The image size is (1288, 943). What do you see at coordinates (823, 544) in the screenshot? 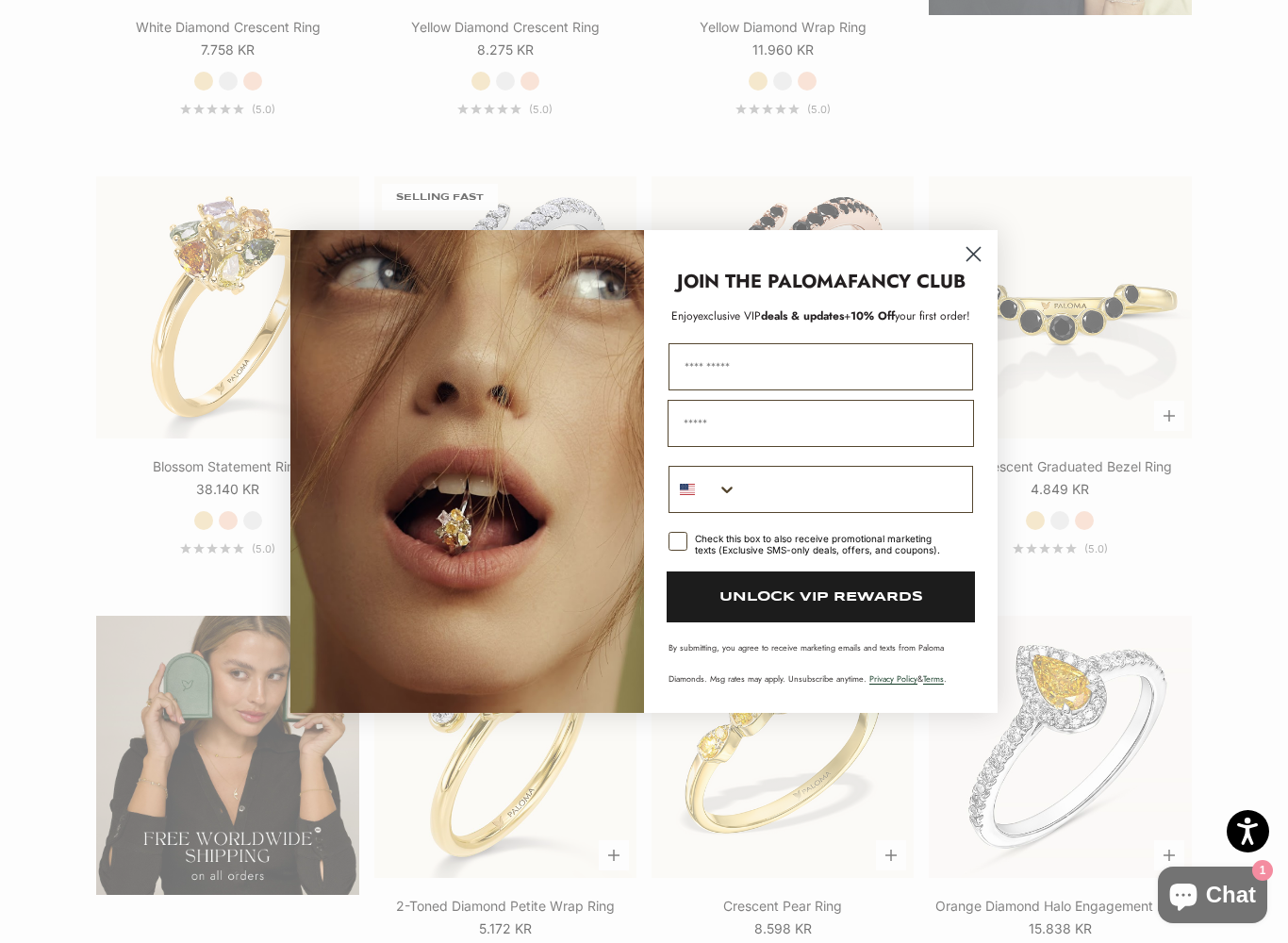
I see `div: Check this box to also receive promotional marketing texts (Exclusive SMS-only deals, offers, and...` at bounding box center [823, 544].